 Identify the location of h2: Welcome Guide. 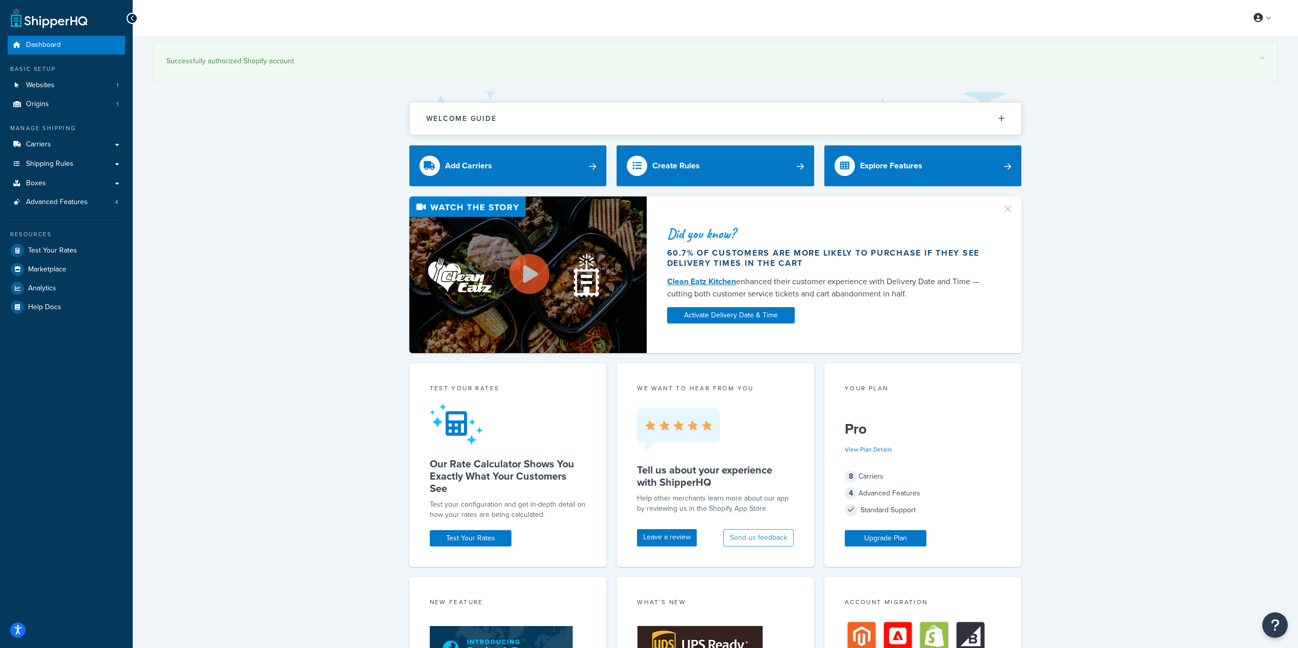
(461, 118).